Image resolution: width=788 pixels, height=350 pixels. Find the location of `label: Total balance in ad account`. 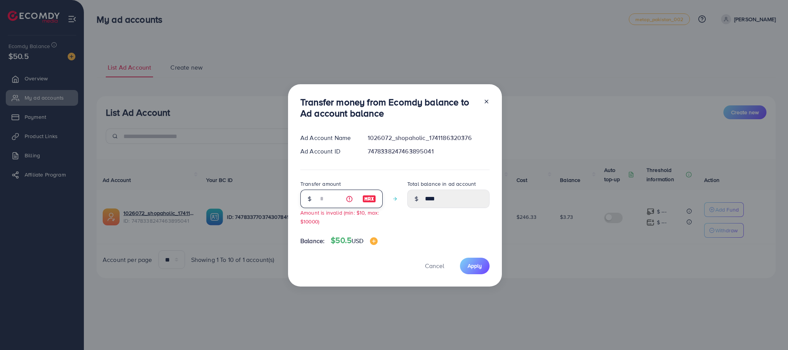

label: Total balance in ad account is located at coordinates (442, 184).